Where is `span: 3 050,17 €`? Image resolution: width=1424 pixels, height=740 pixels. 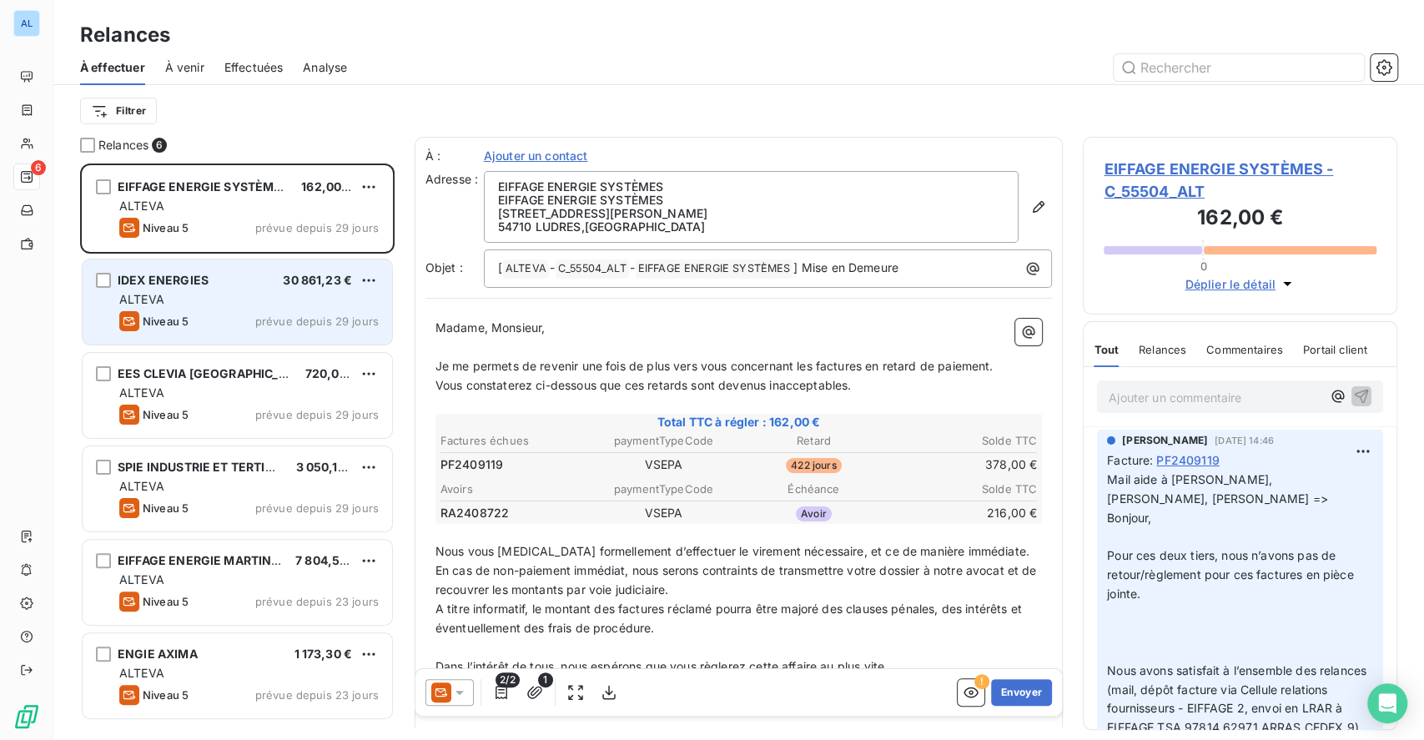 span: 3 050,17 € is located at coordinates (325, 466).